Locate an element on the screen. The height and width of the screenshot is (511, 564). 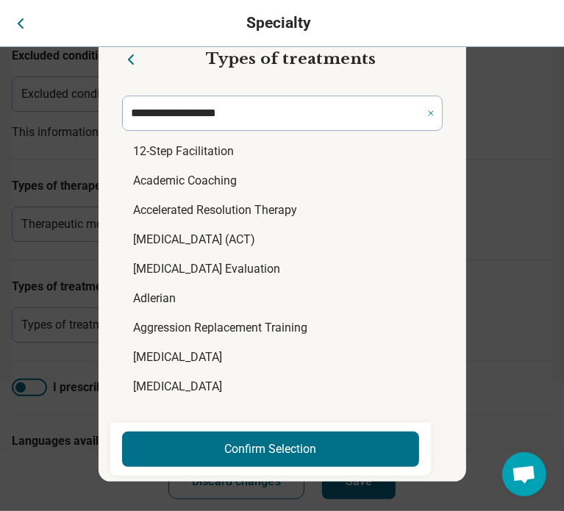
li: 12-Step Facilitation is located at coordinates (283, 152).